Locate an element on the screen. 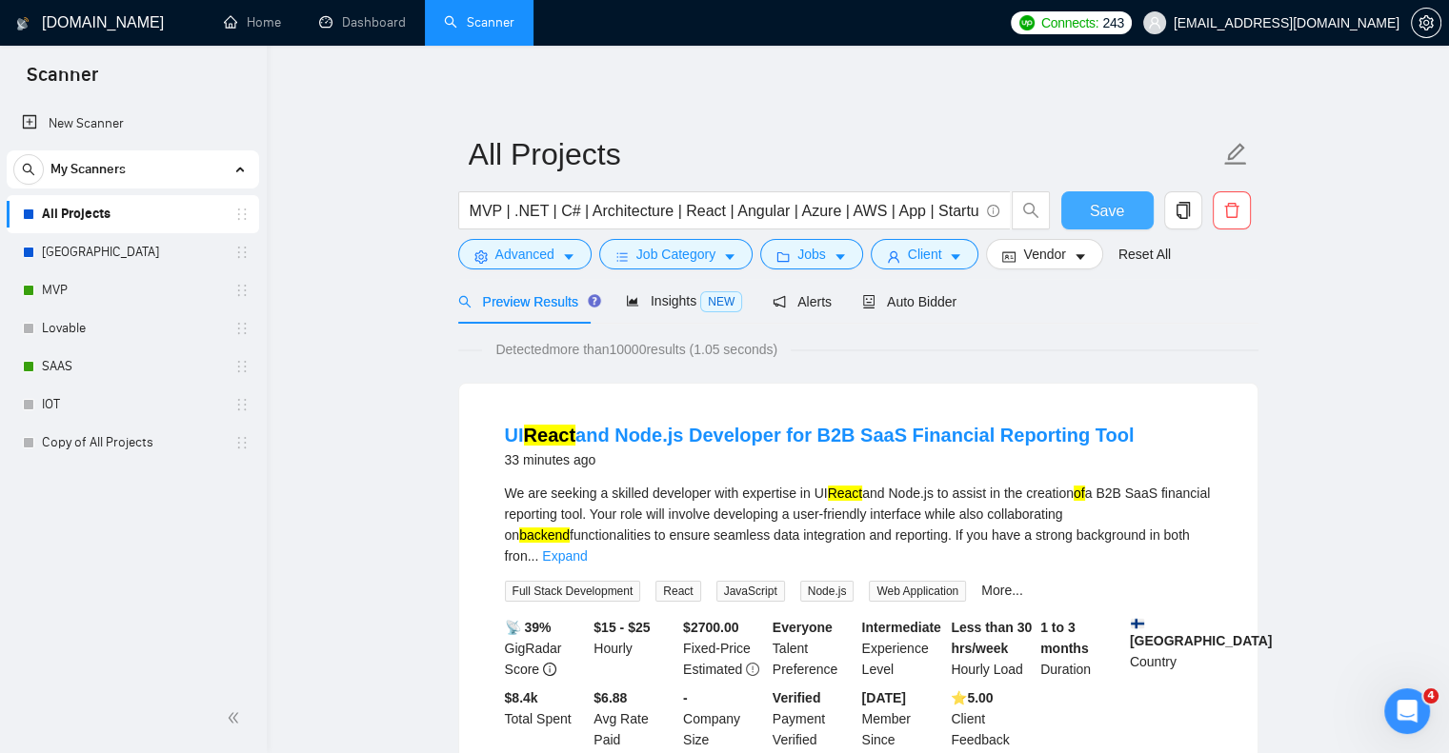 This screenshot has height=753, width=1449. b: Verified is located at coordinates (796, 698).